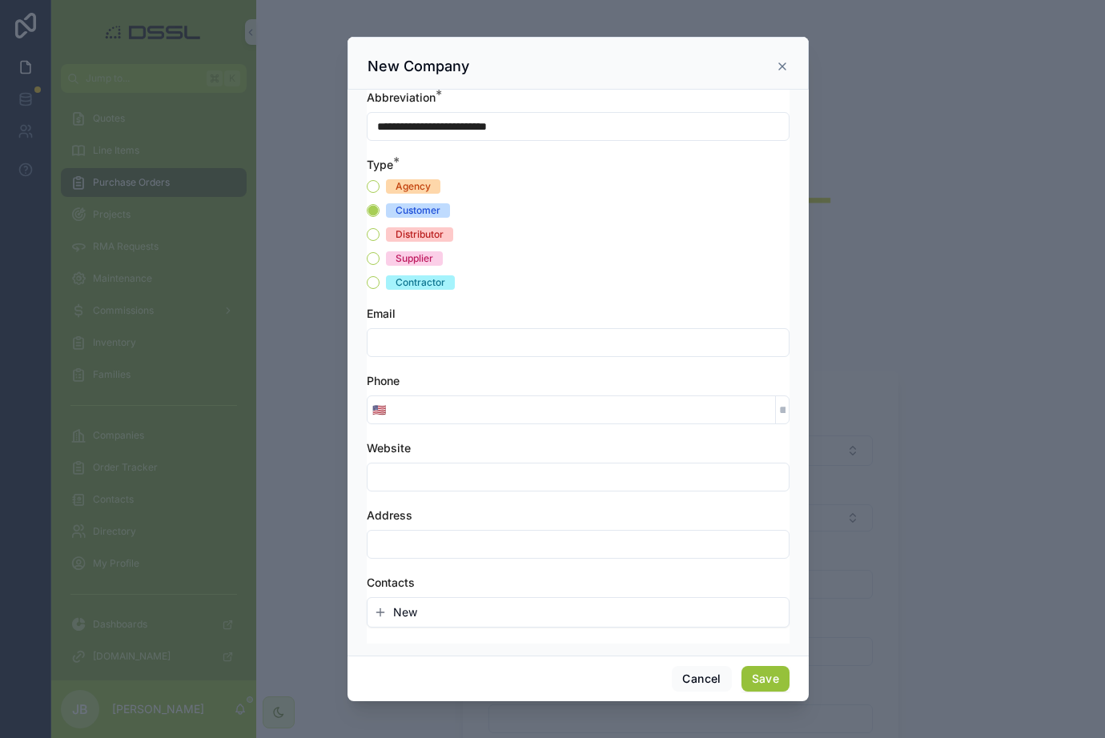 This screenshot has width=1105, height=738. Describe the element at coordinates (418, 211) in the screenshot. I see `div: Customer` at that location.